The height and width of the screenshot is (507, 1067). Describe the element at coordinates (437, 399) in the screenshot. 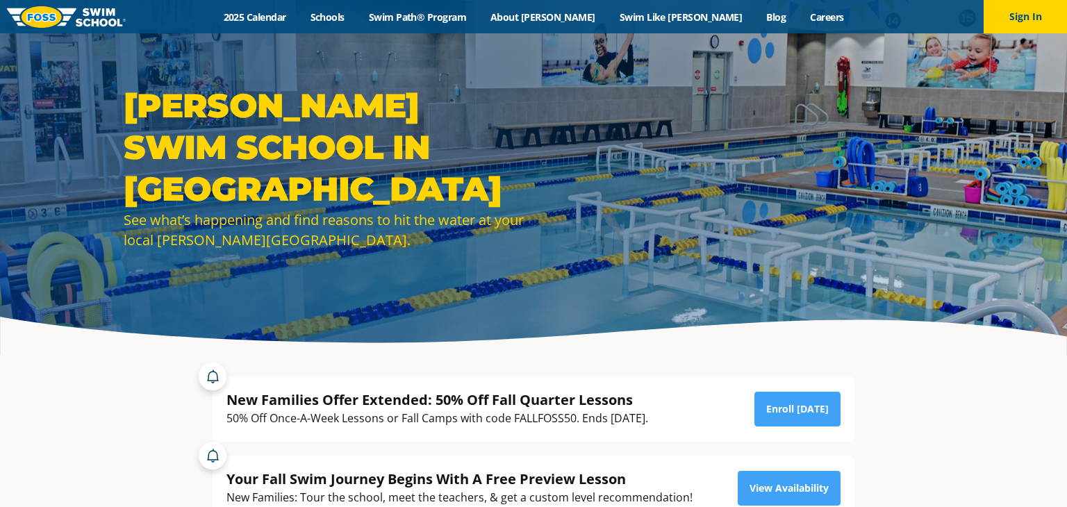

I see `div: New Families Offer Extended: 50% Off Fall Quarter Lessons` at that location.